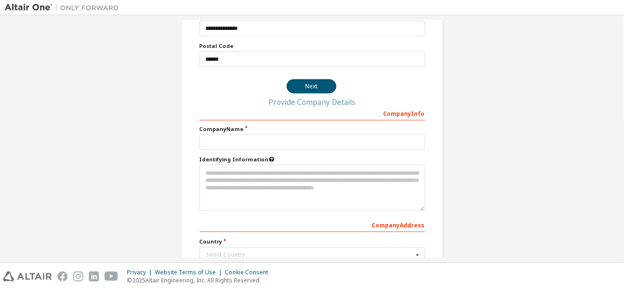 Image resolution: width=624 pixels, height=290 pixels. What do you see at coordinates (111, 277) in the screenshot?
I see `img: youtube.svg` at bounding box center [111, 277].